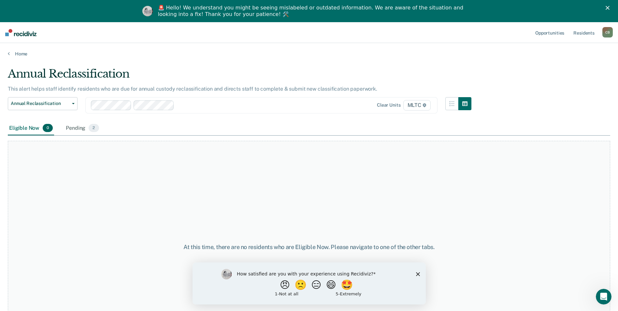  I want to click on button: 3, so click(124, 22).